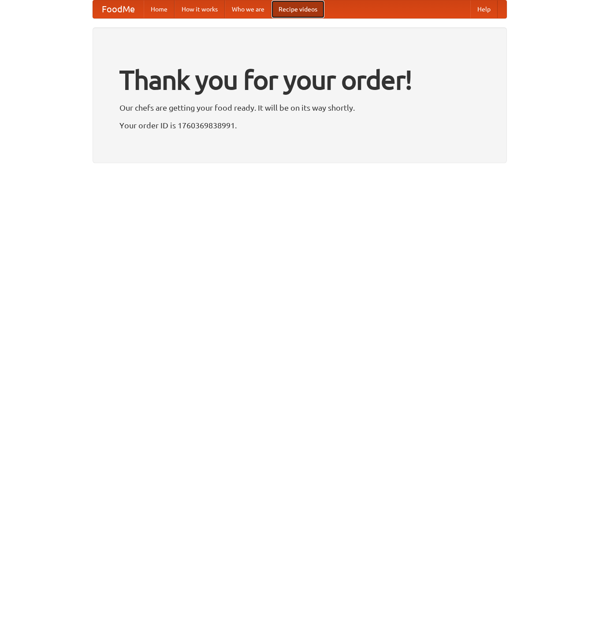 The image size is (599, 624). Describe the element at coordinates (159, 9) in the screenshot. I see `a: Home` at that location.